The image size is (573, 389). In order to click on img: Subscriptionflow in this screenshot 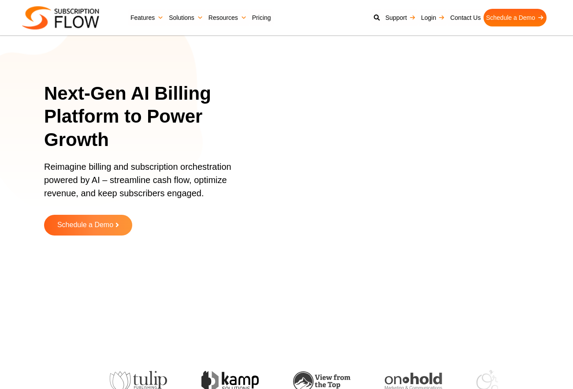, I will do `click(60, 18)`.